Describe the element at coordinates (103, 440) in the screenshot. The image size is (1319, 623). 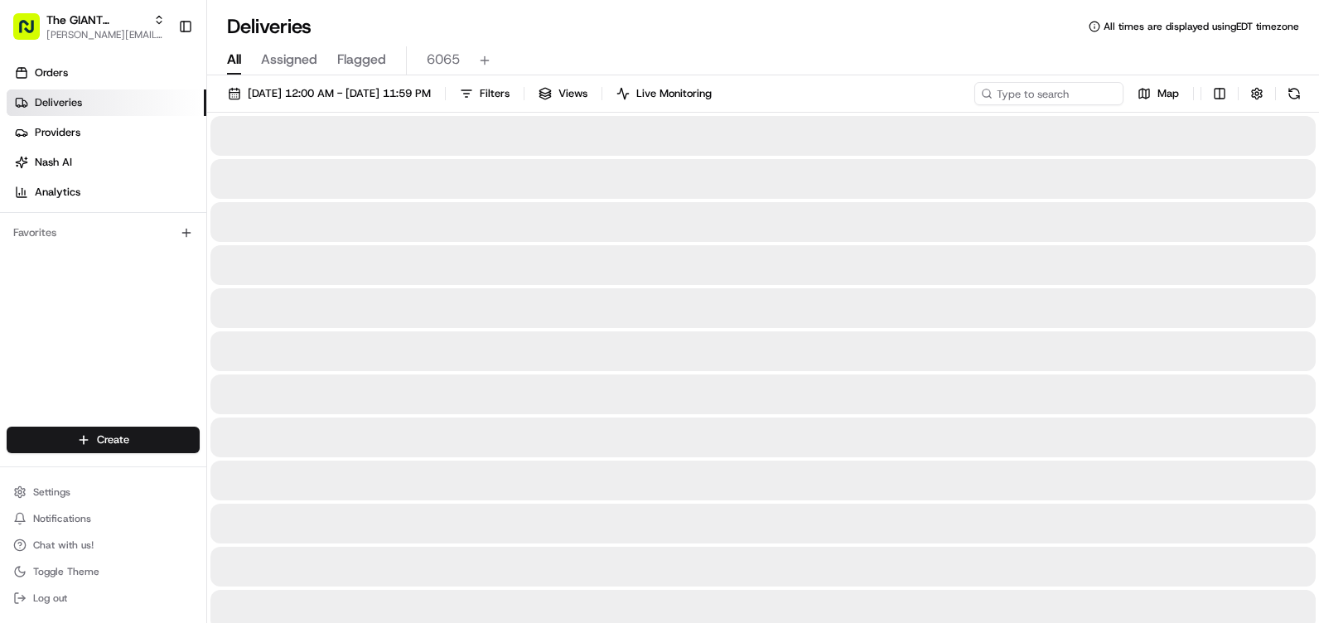
I see `button: Create` at that location.